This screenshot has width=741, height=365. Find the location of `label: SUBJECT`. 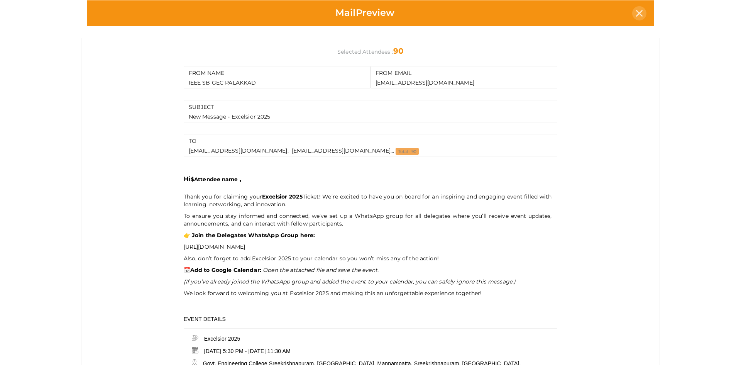

label: SUBJECT is located at coordinates (371, 107).